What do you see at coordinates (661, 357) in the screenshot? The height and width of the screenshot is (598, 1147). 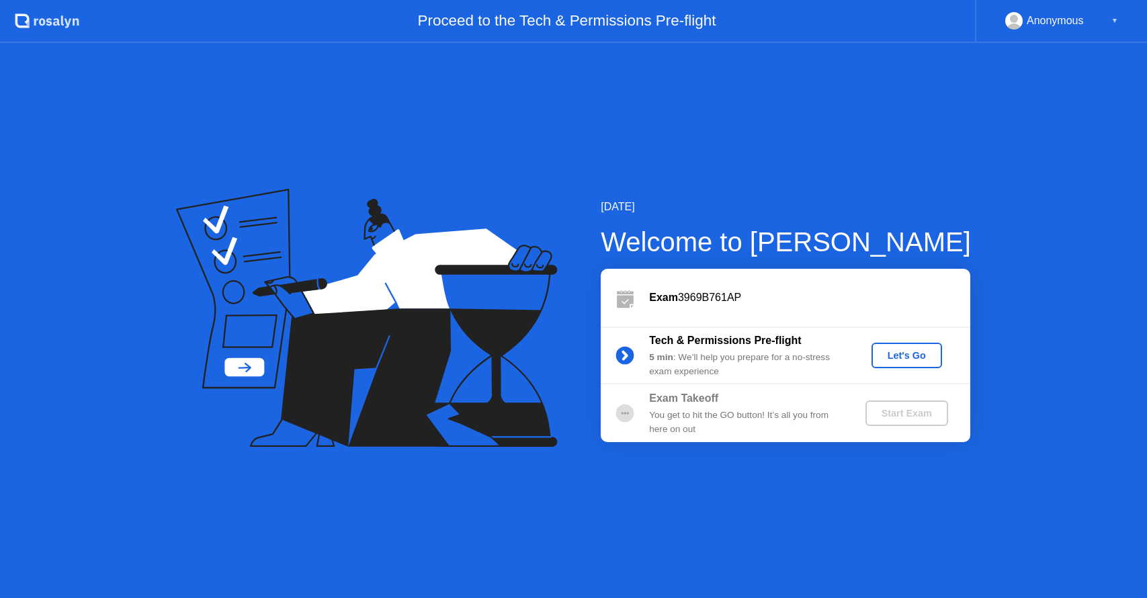 I see `b: 5 min` at bounding box center [661, 357].